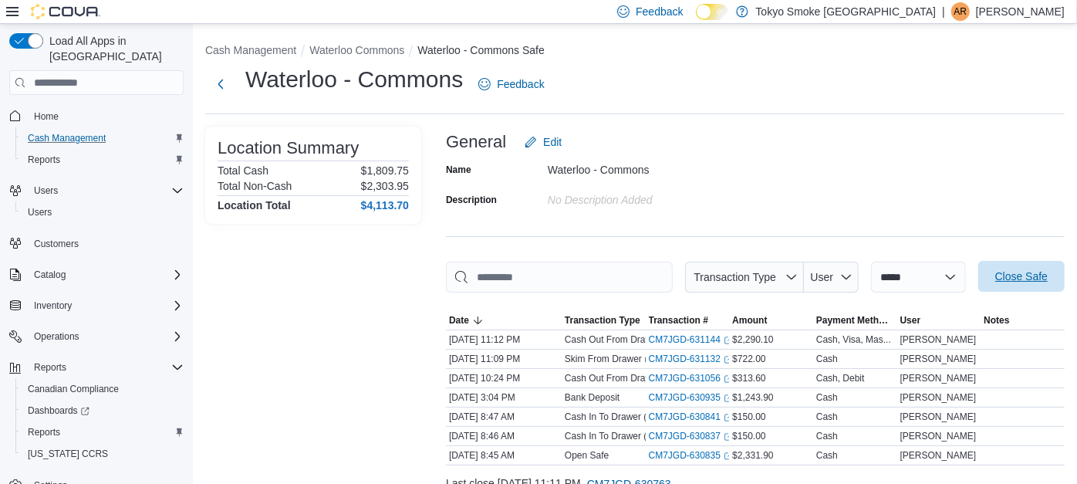 The image size is (1077, 484). Describe the element at coordinates (638, 417) in the screenshot. I see `p: Cash In To Drawer (Cash Drawer 3)` at that location.